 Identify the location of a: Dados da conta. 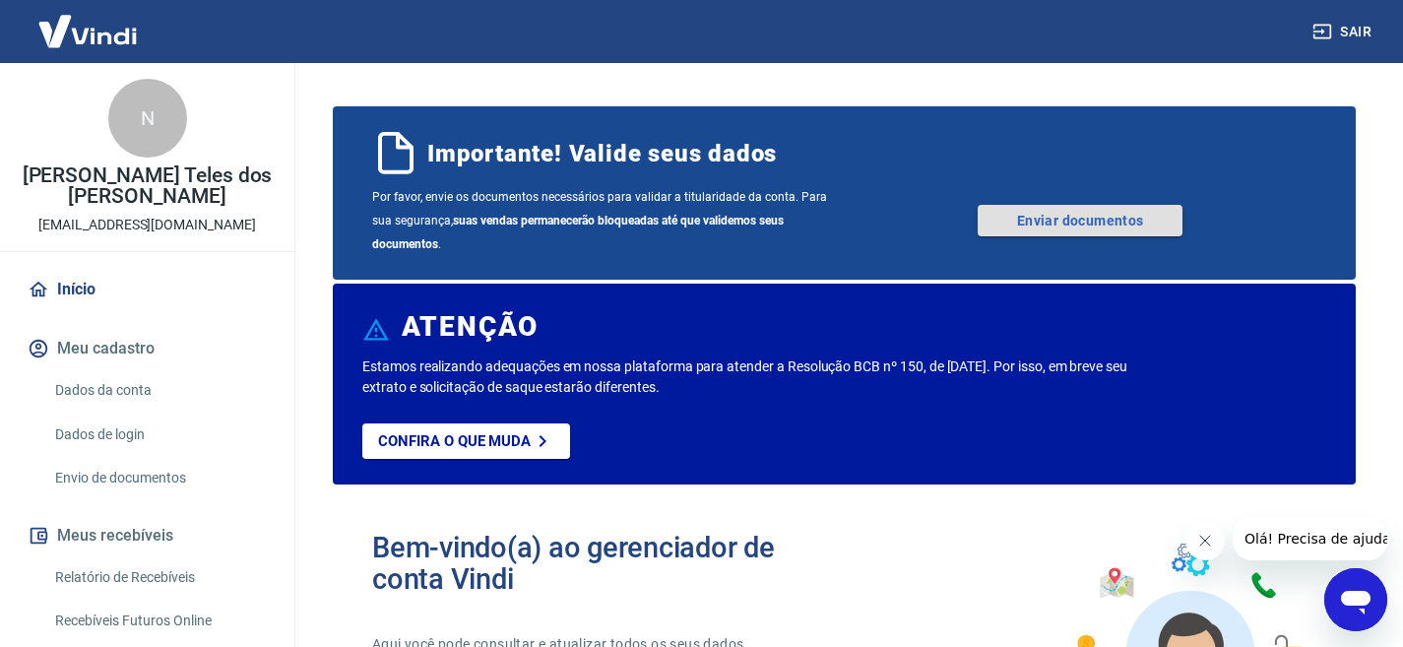
(158, 390).